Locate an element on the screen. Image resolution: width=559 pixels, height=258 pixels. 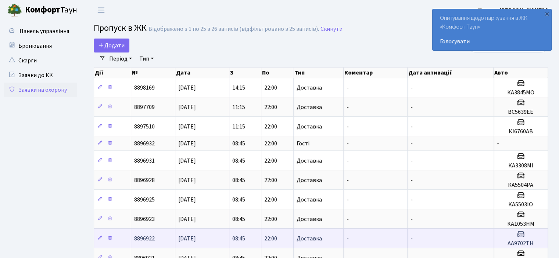
th: Тип is located at coordinates (318, 73).